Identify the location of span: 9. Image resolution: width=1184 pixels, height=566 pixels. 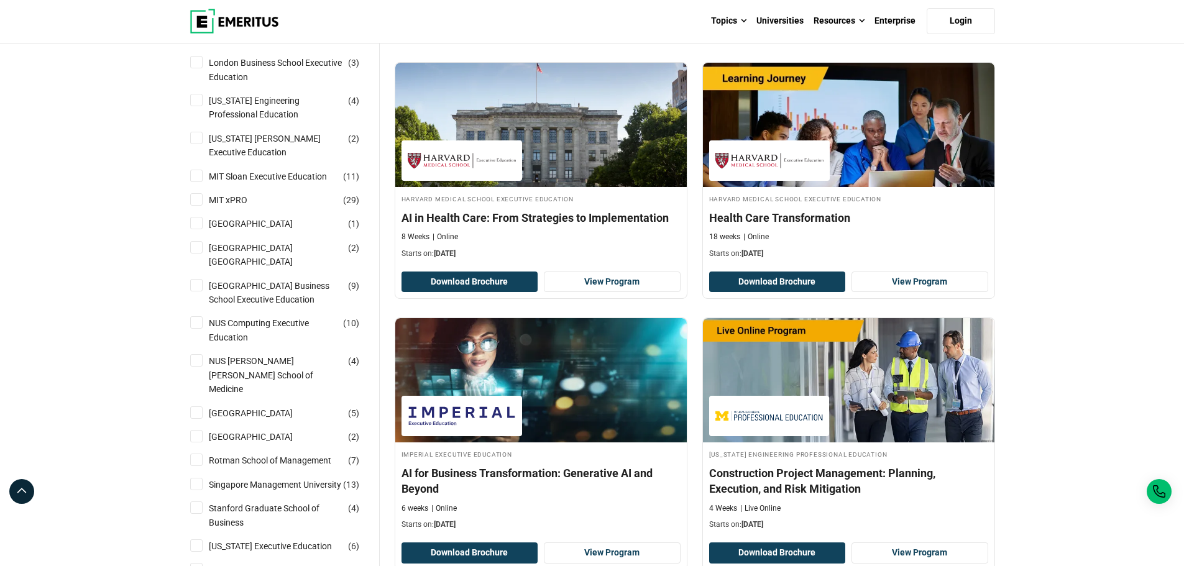
(354, 286).